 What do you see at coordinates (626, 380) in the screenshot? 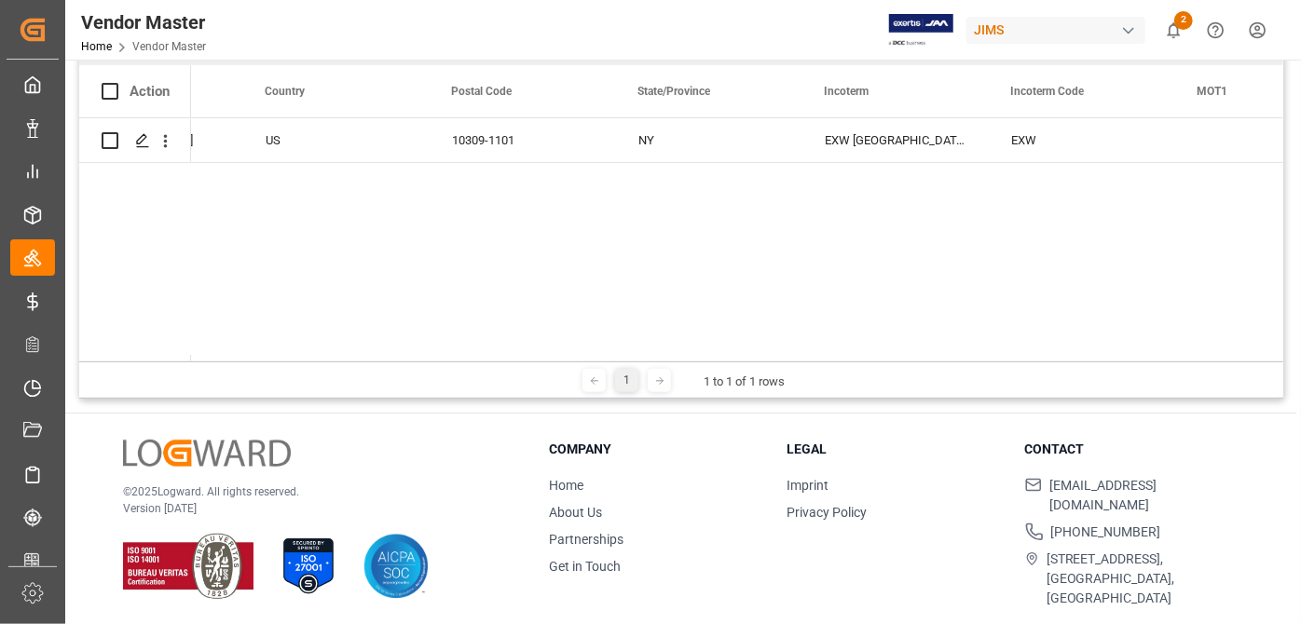
I see `div: 1` at bounding box center [626, 380].